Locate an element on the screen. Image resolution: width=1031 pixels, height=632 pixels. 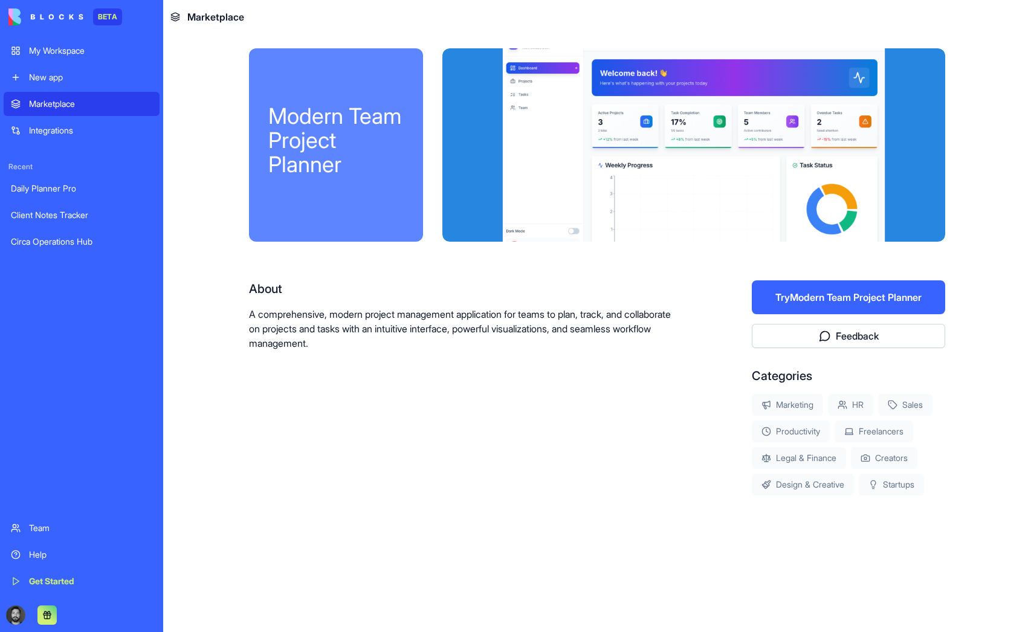
a: Team is located at coordinates (82, 528).